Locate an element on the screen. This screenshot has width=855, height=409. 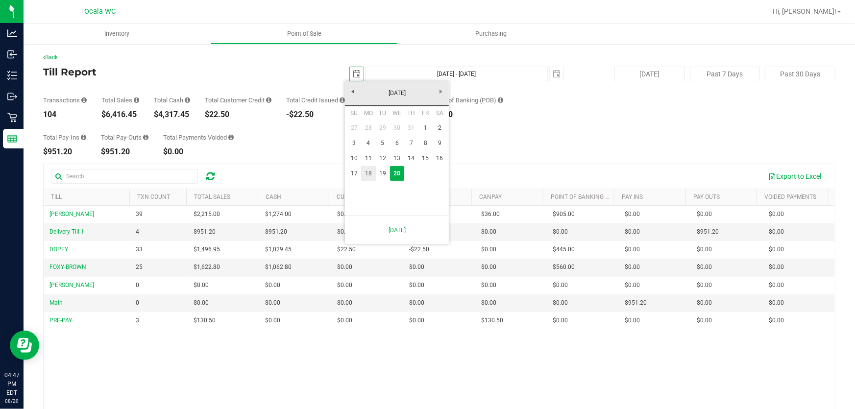
input: Search... is located at coordinates (124, 176).